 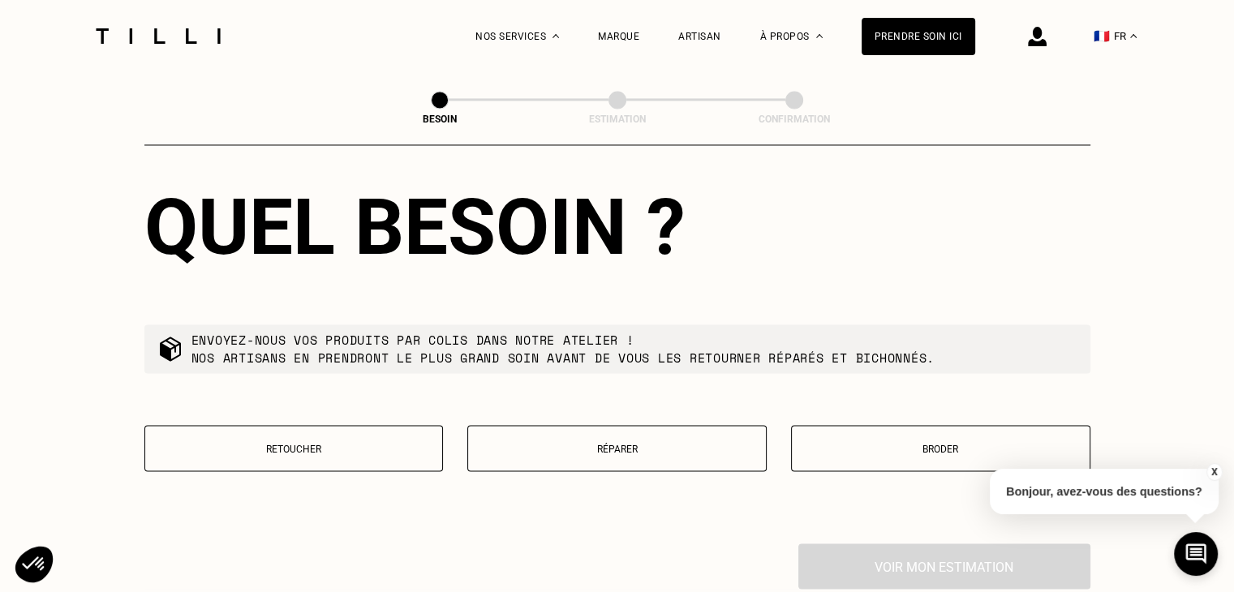 What do you see at coordinates (616, 449) in the screenshot?
I see `p: Réparer` at bounding box center [616, 449].